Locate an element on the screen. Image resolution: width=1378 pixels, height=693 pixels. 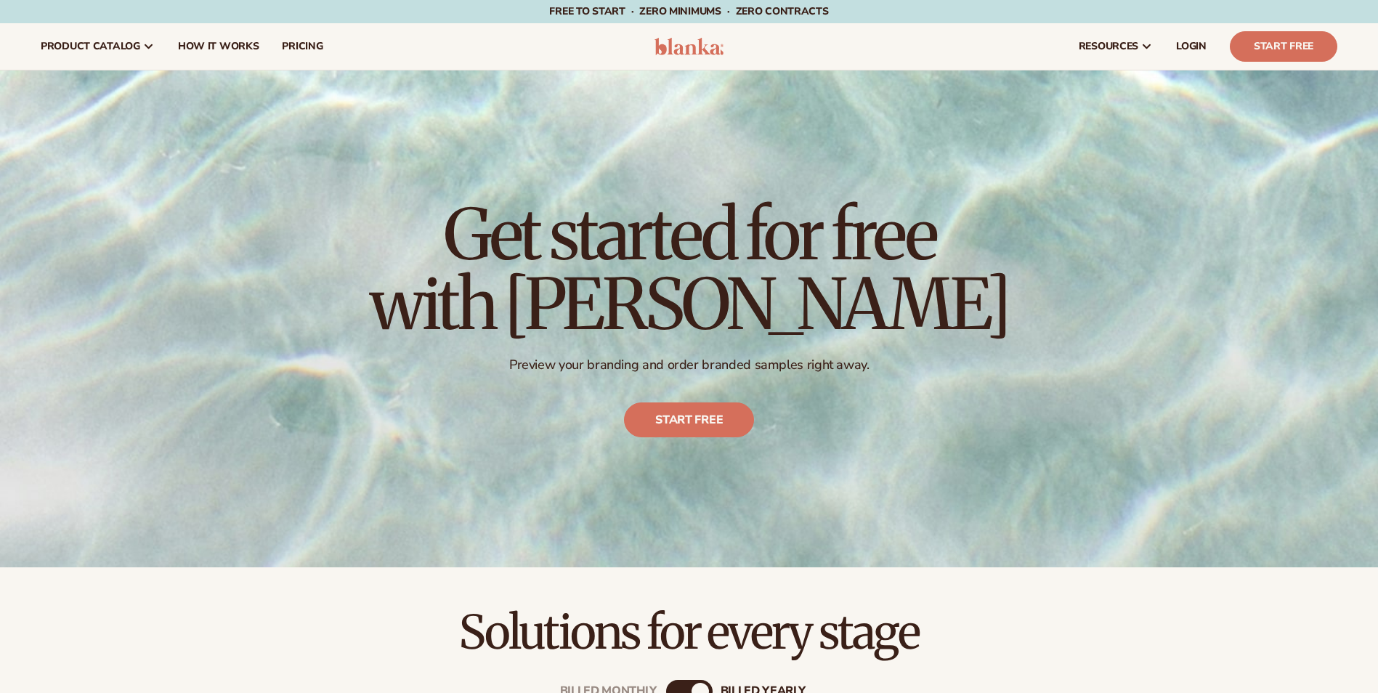
span: Free to start · ZERO minimums · ZERO contracts is located at coordinates (689, 11).